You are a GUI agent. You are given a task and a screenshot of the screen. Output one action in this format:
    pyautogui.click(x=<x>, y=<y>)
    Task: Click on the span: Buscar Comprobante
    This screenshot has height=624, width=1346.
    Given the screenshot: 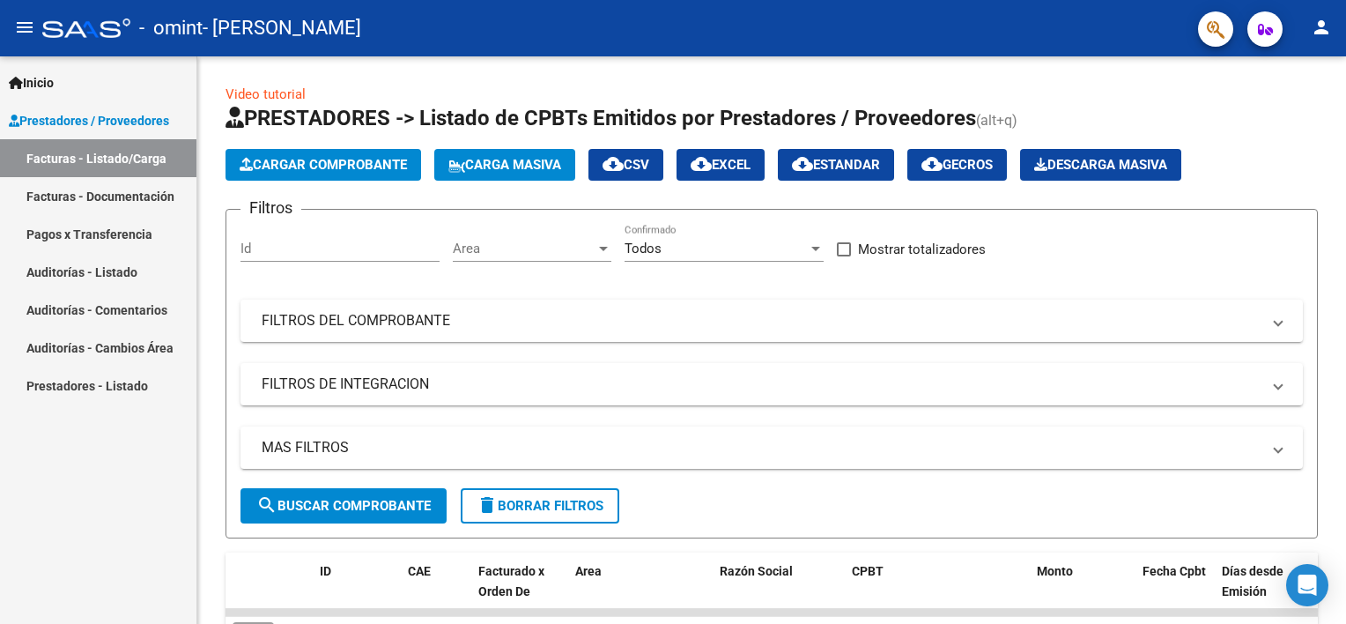 What is the action you would take?
    pyautogui.click(x=344, y=506)
    